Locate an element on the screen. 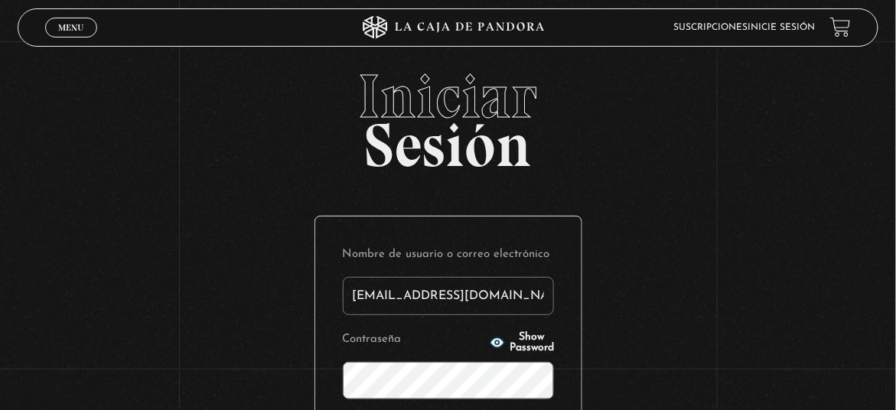  a: Suscripciones is located at coordinates (710, 28).